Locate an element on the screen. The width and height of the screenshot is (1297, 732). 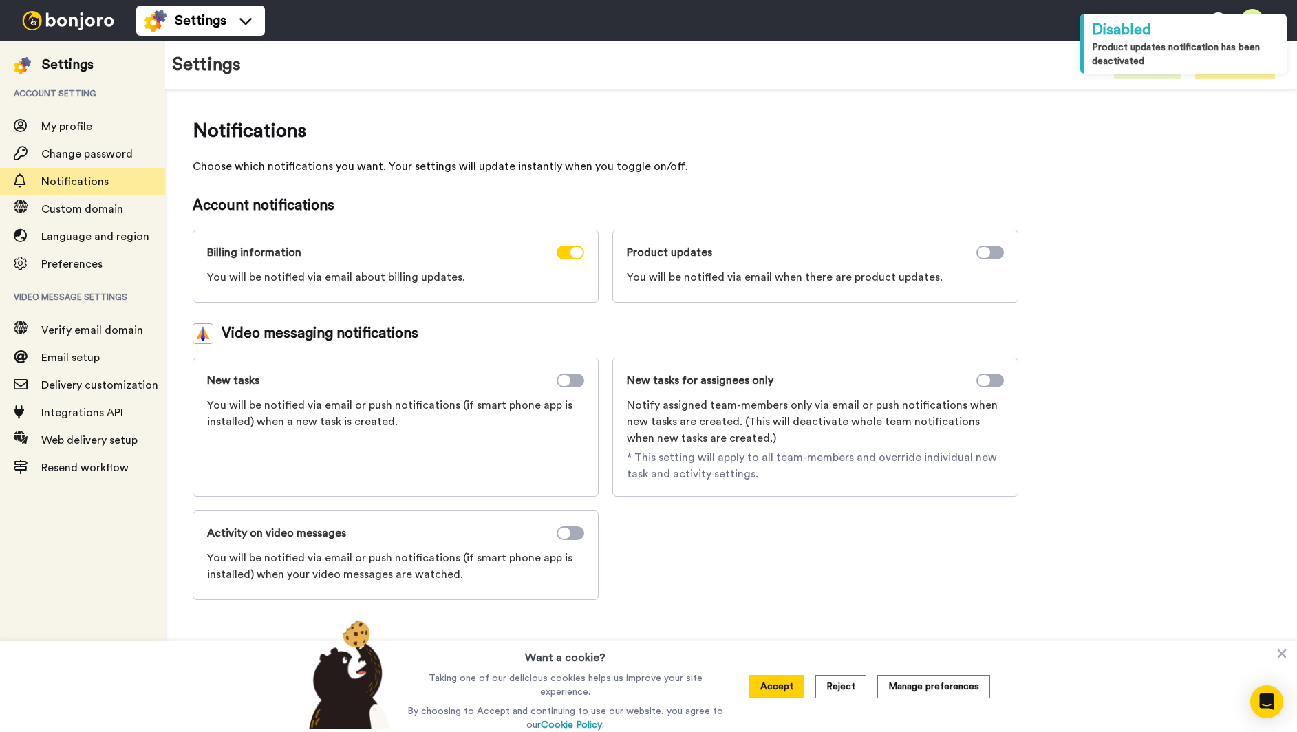
span: Integrations API is located at coordinates (82, 413).